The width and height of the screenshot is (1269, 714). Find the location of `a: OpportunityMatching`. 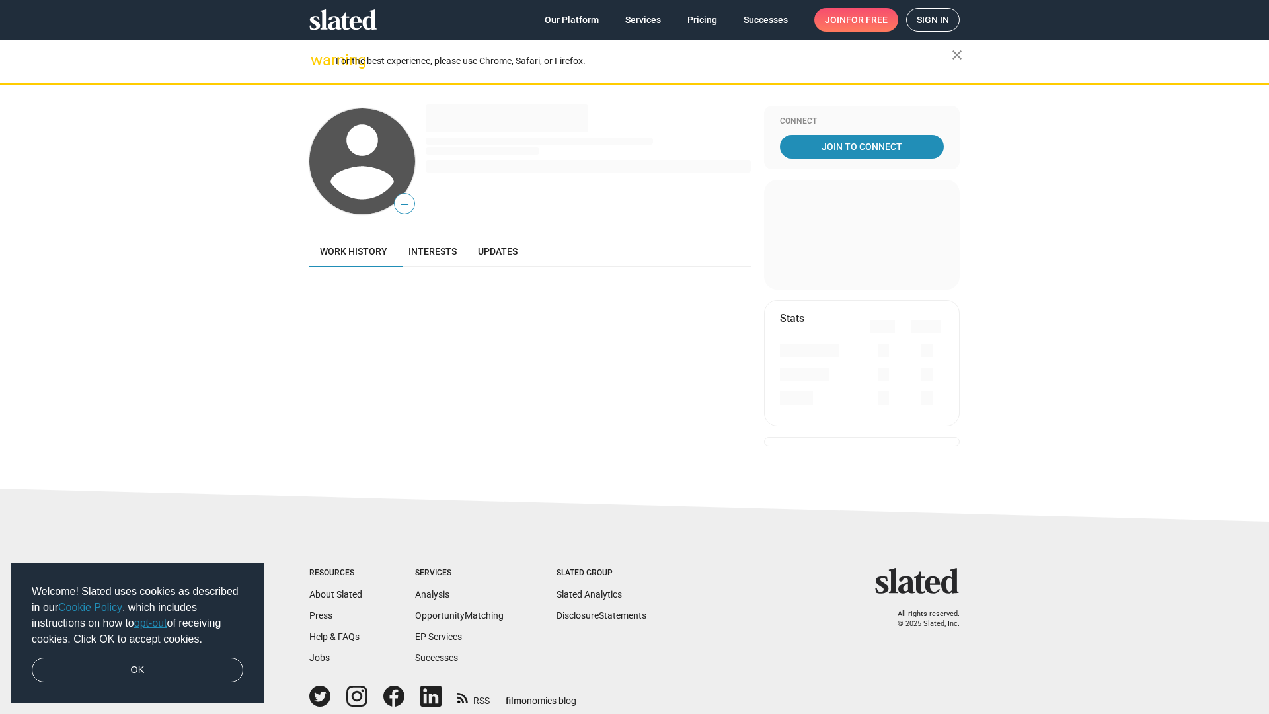

a: OpportunityMatching is located at coordinates (459, 615).